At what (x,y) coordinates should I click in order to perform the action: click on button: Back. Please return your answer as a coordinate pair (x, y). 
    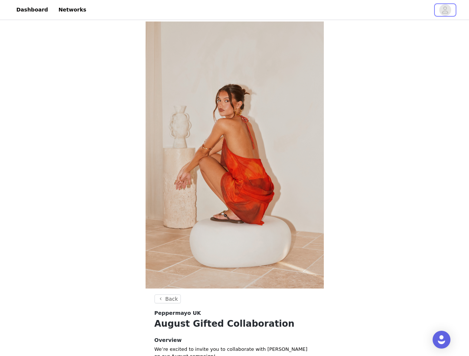
    Looking at the image, I should click on (168, 299).